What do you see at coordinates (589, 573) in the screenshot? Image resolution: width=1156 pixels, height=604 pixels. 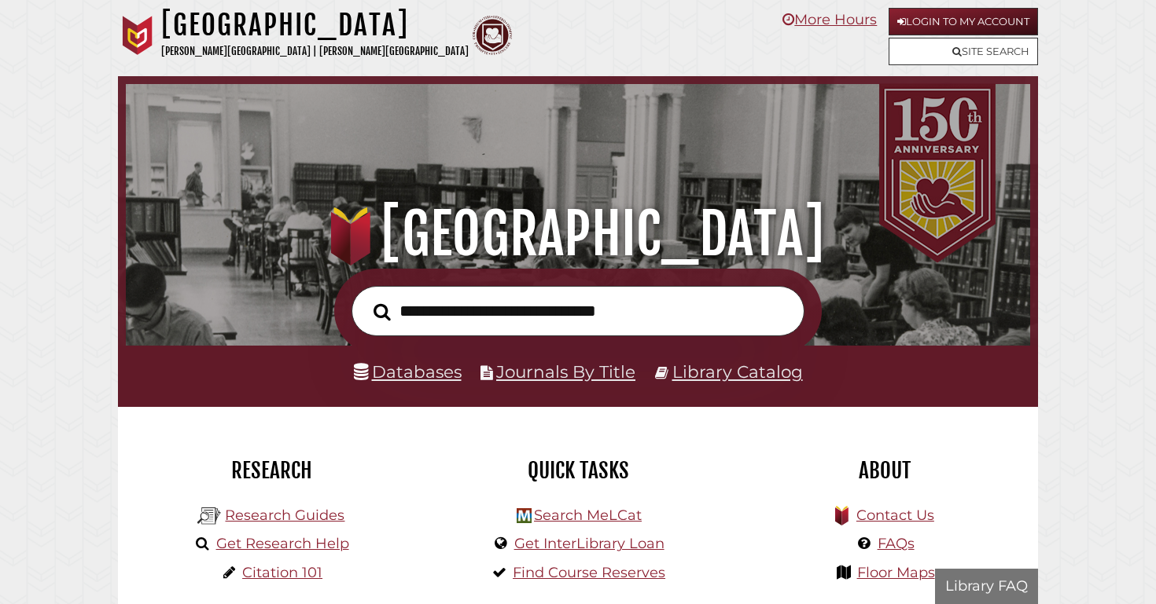 I see `a: Find Course Reserves` at bounding box center [589, 573].